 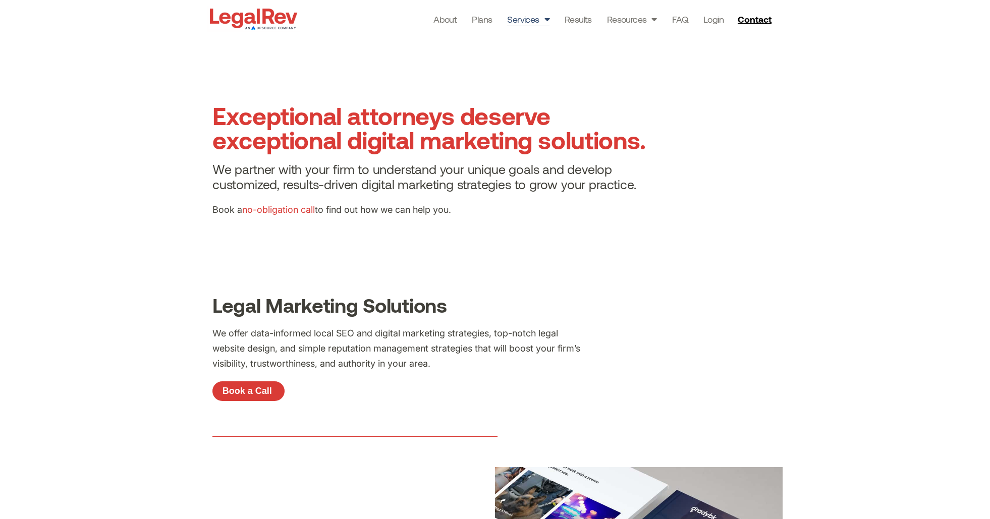 I want to click on a: About, so click(x=445, y=19).